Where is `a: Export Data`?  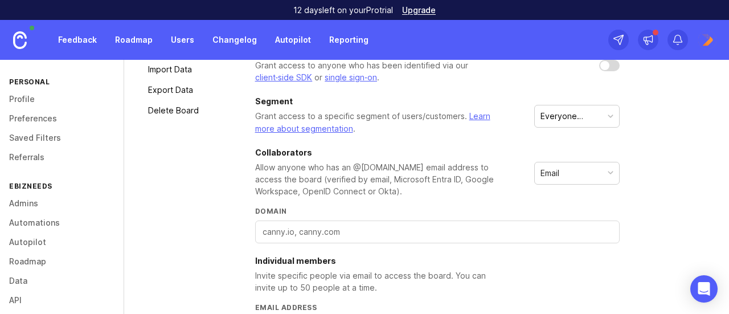 a: Export Data is located at coordinates (181, 90).